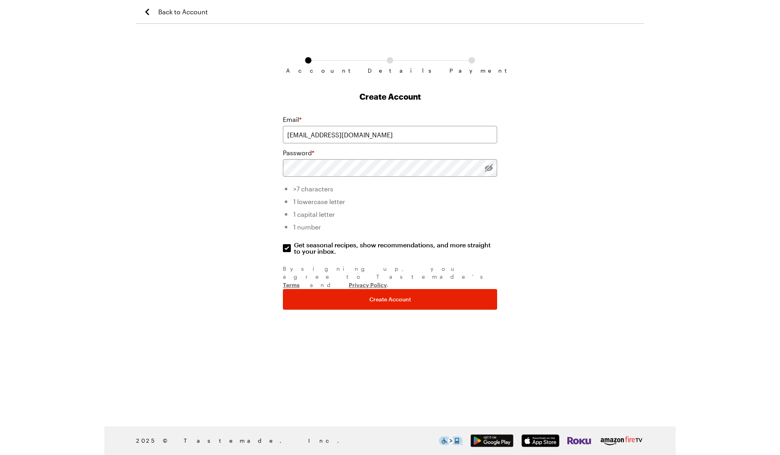  I want to click on img: App Store, so click(541, 441).